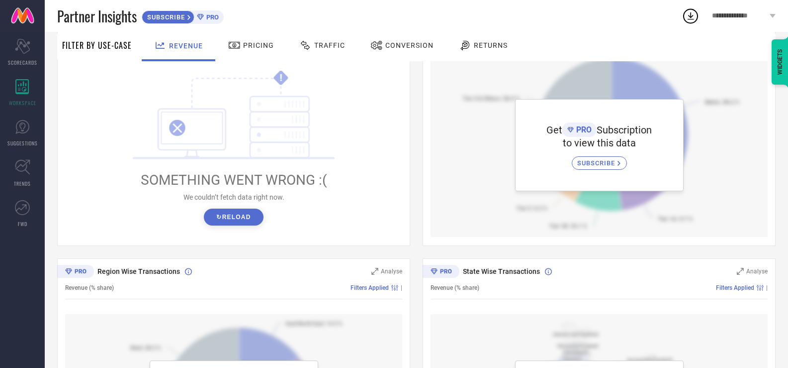 Image resolution: width=788 pixels, height=368 pixels. Describe the element at coordinates (22, 183) in the screenshot. I see `span: TRENDS` at that location.